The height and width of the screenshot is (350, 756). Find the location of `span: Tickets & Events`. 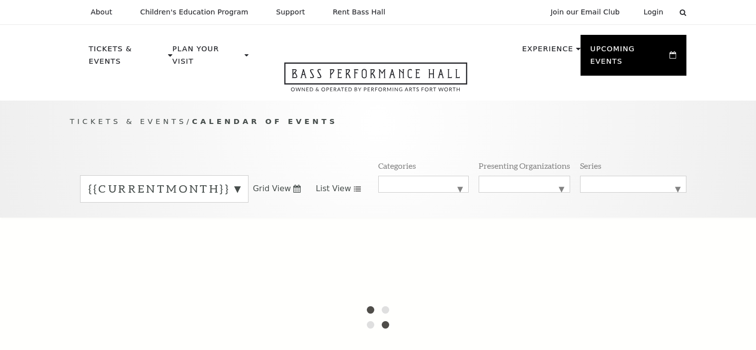

span: Tickets & Events is located at coordinates (128, 121).